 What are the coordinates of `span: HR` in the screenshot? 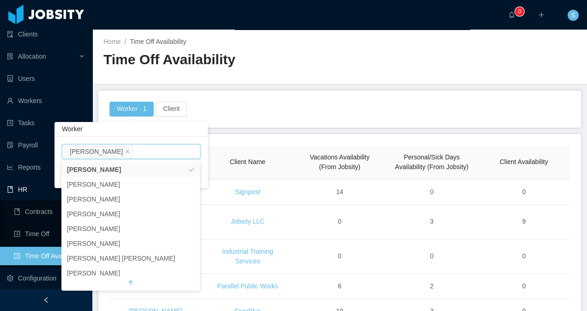 It's located at (23, 189).